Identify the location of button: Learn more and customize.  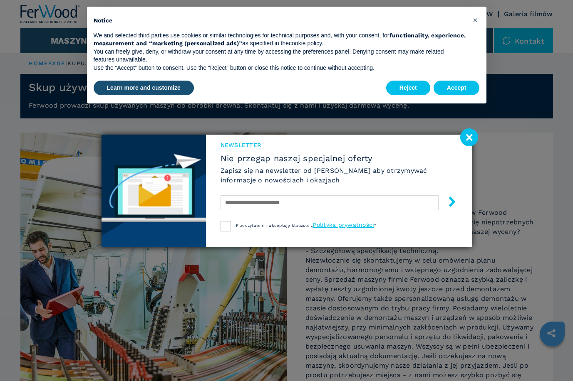
(144, 88).